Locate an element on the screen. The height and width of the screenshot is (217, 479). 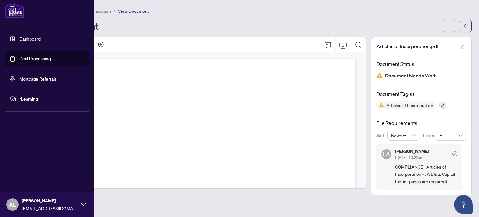
p: Filter: is located at coordinates (430, 135).